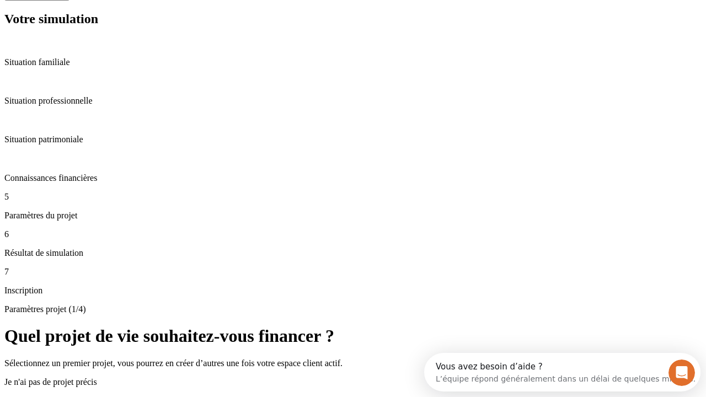  I want to click on h2: Votre simulation, so click(353, 19).